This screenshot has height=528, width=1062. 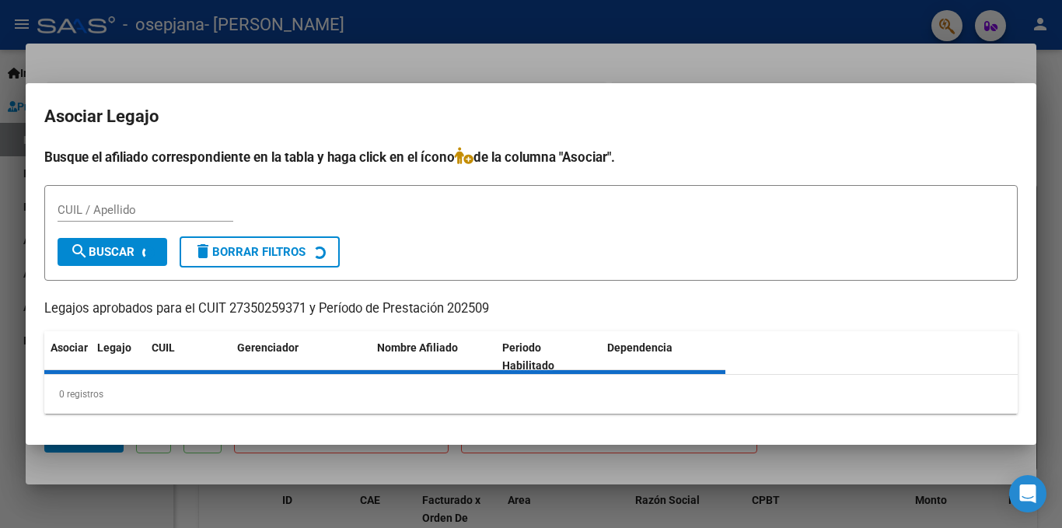 What do you see at coordinates (112, 252) in the screenshot?
I see `button: Buscar` at bounding box center [112, 252].